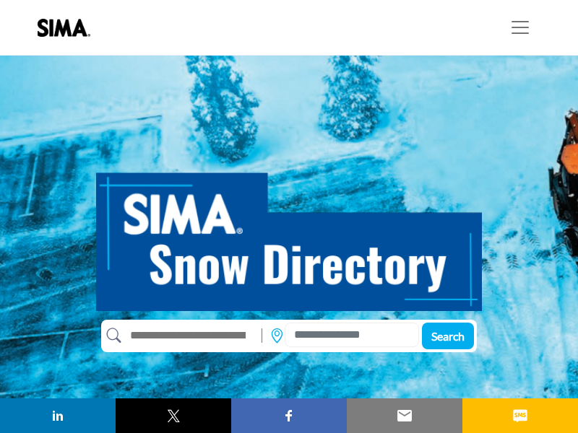 Image resolution: width=578 pixels, height=433 pixels. What do you see at coordinates (289, 416) in the screenshot?
I see `img: facebook sharing button` at bounding box center [289, 416].